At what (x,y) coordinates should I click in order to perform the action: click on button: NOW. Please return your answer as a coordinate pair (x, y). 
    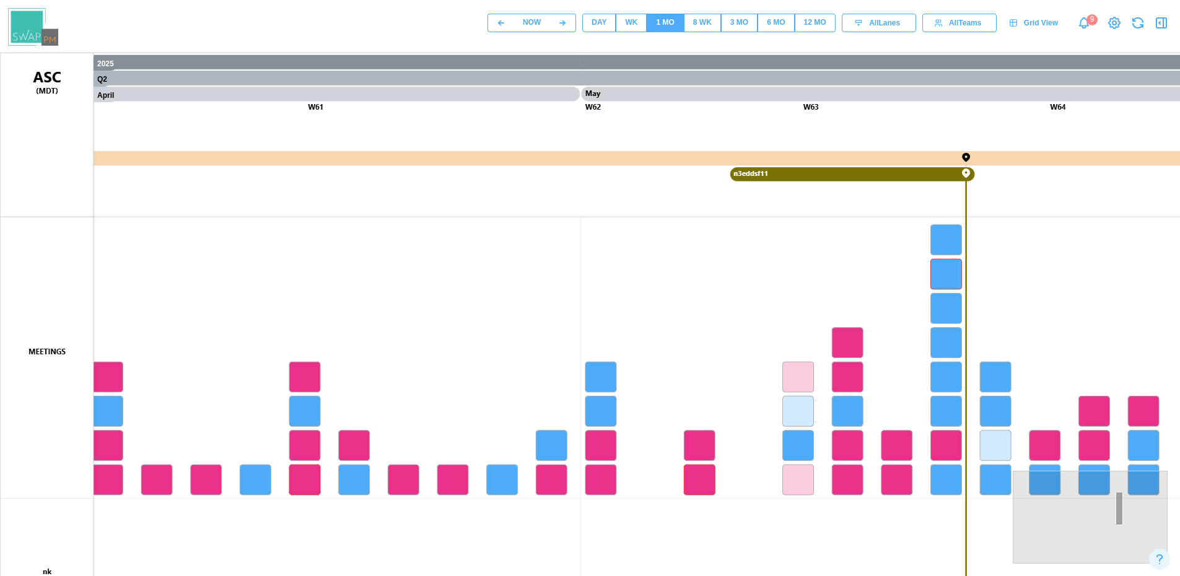
    Looking at the image, I should click on (531, 23).